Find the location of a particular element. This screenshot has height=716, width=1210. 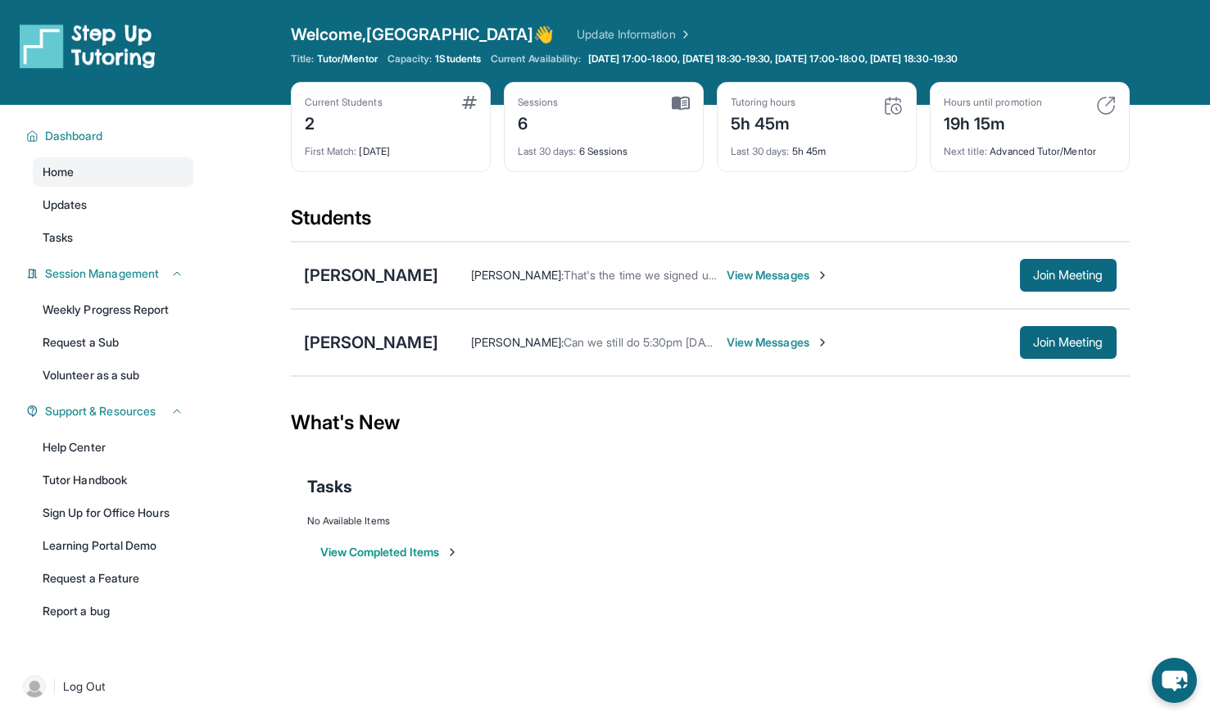

span: First Match : is located at coordinates (331, 151).